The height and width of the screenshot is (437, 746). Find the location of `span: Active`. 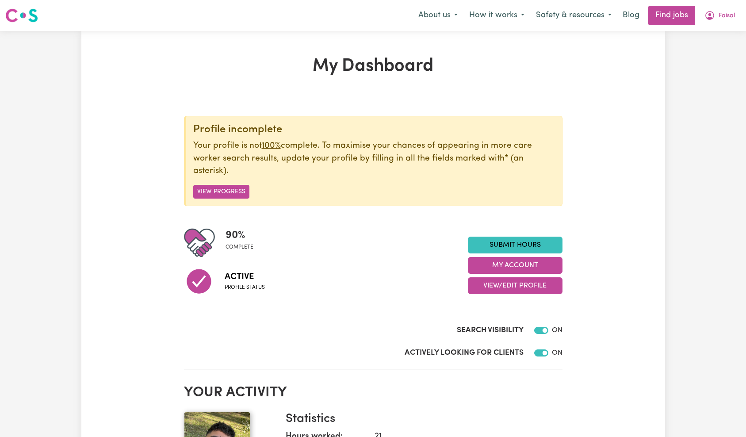

span: Active is located at coordinates (245, 277).